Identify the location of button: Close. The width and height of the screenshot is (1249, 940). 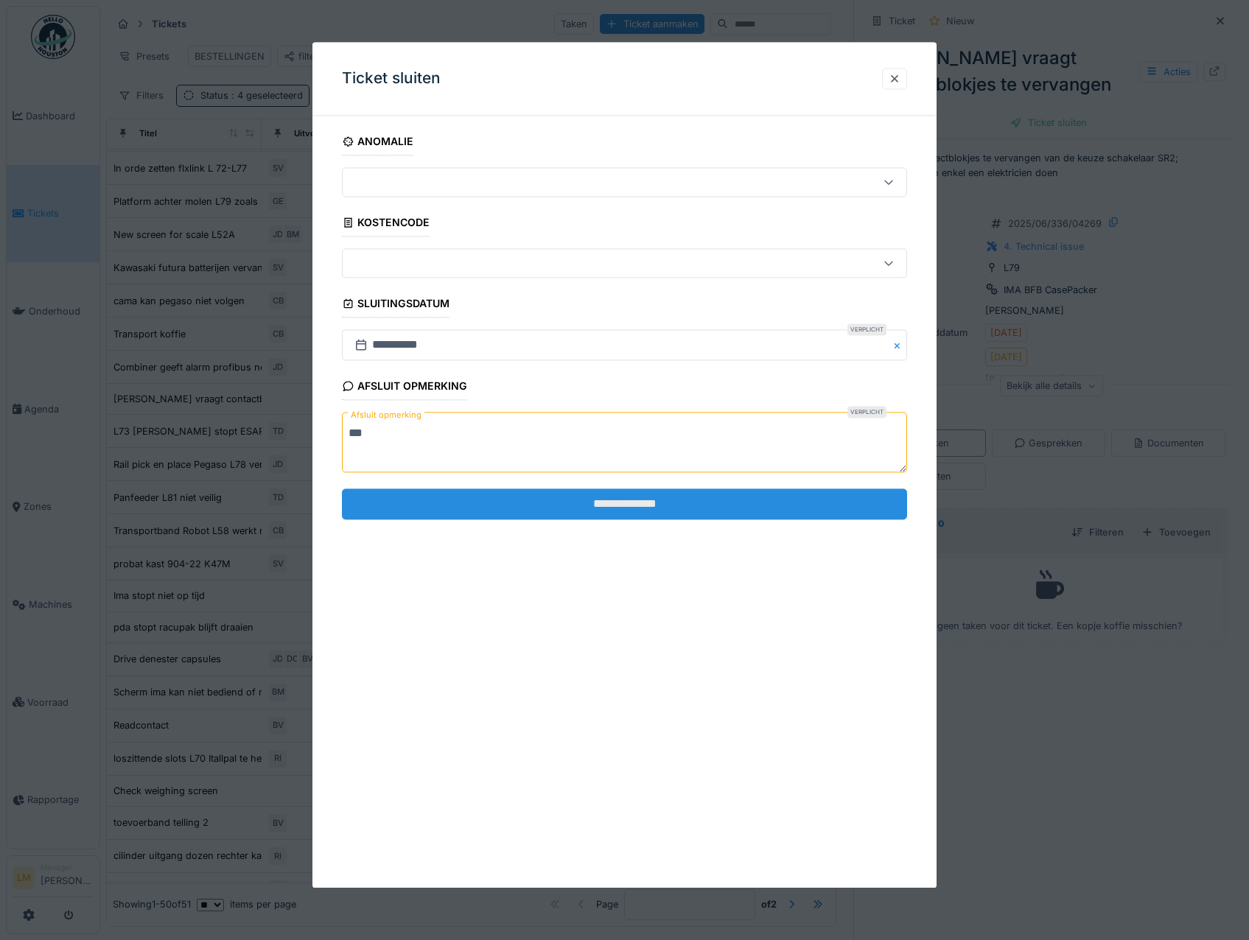
(899, 346).